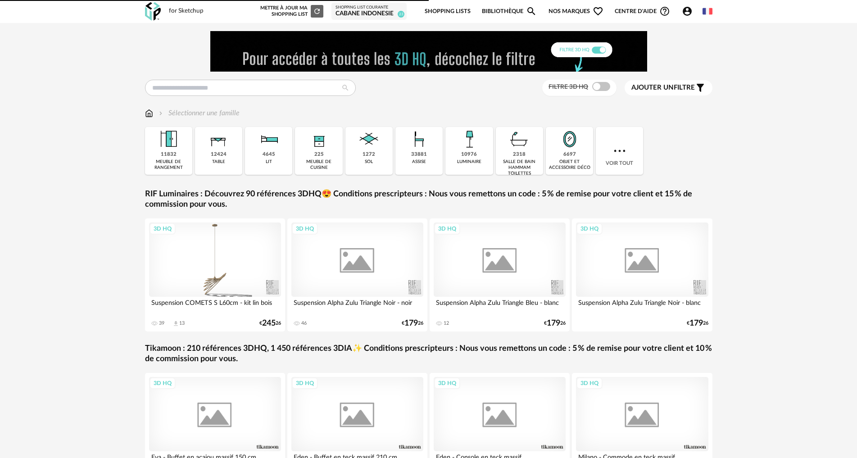  What do you see at coordinates (369, 14) in the screenshot?
I see `div: CABANE INDONESIE` at bounding box center [369, 14].